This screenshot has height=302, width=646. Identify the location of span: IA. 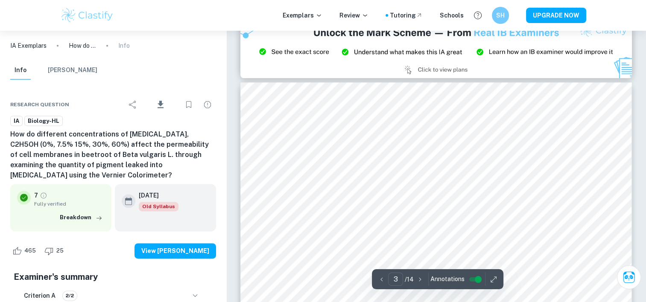
(16, 121).